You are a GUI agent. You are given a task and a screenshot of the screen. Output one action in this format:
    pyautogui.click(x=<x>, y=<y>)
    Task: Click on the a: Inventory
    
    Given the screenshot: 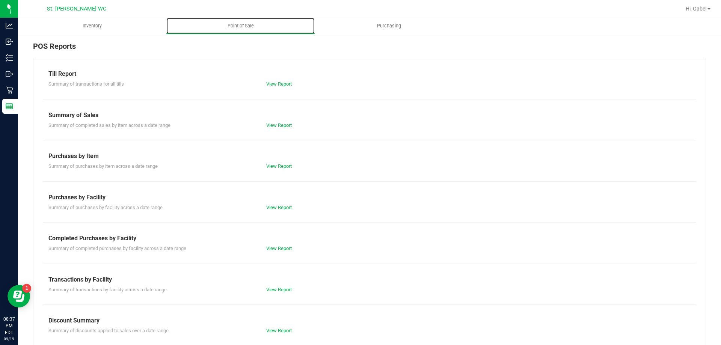 What is the action you would take?
    pyautogui.click(x=92, y=26)
    